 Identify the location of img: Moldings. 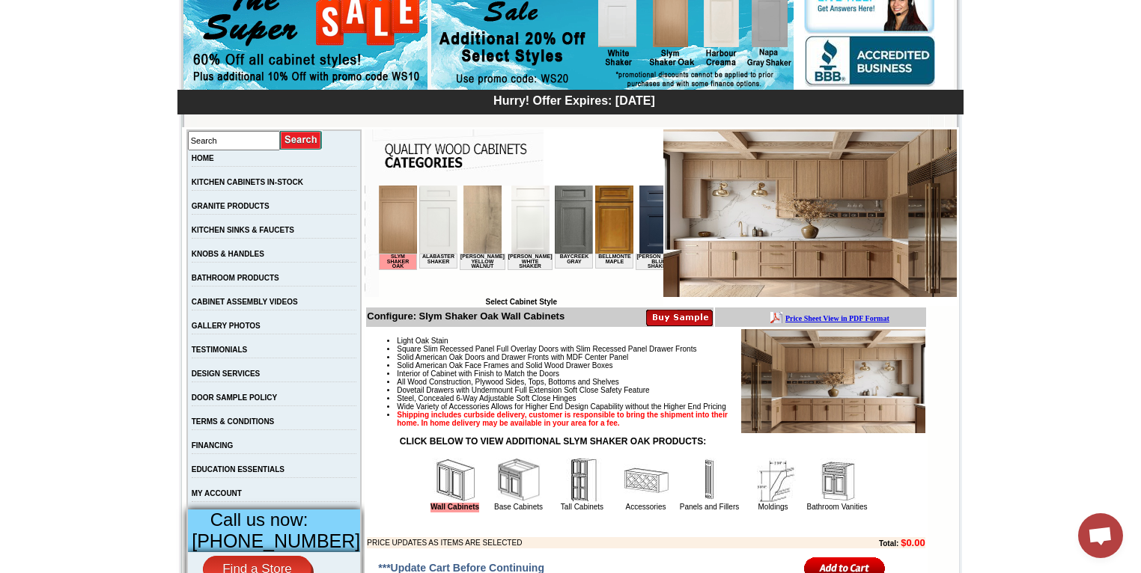
(773, 481).